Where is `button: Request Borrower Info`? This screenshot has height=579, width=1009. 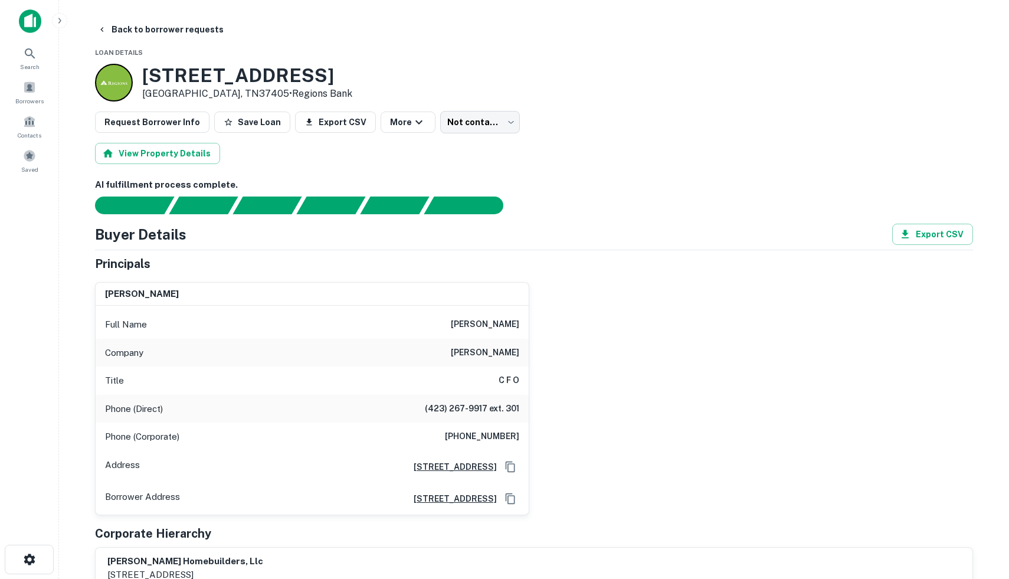
button: Request Borrower Info is located at coordinates (152, 122).